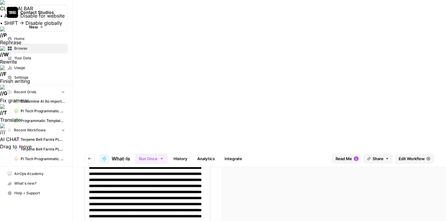 The width and height of the screenshot is (446, 221). I want to click on a: Pi Tech Programmatic Service pages, so click(39, 159).